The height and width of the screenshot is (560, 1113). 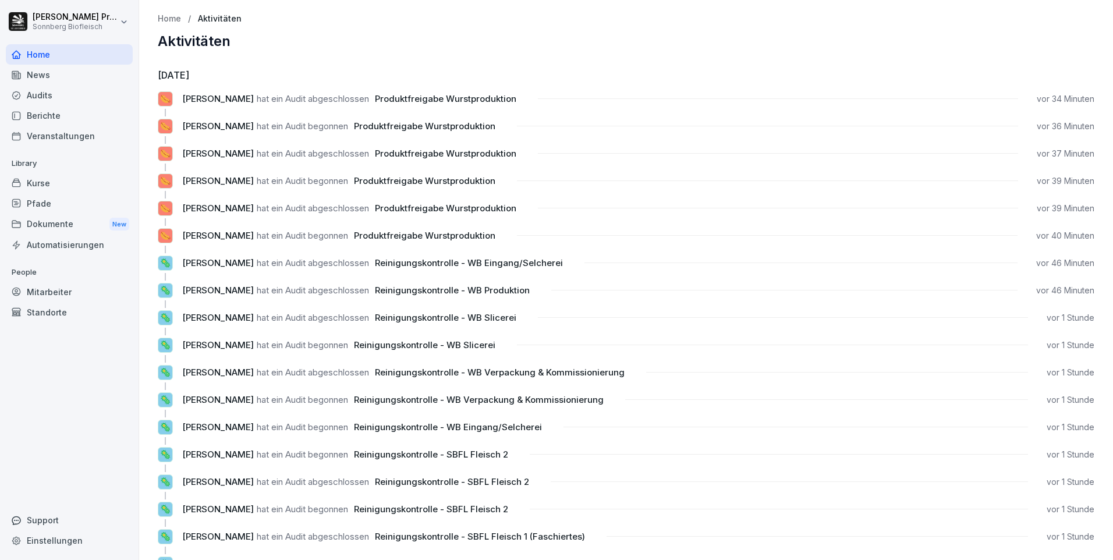 What do you see at coordinates (1066, 126) in the screenshot?
I see `p: vor 36 Minuten` at bounding box center [1066, 126].